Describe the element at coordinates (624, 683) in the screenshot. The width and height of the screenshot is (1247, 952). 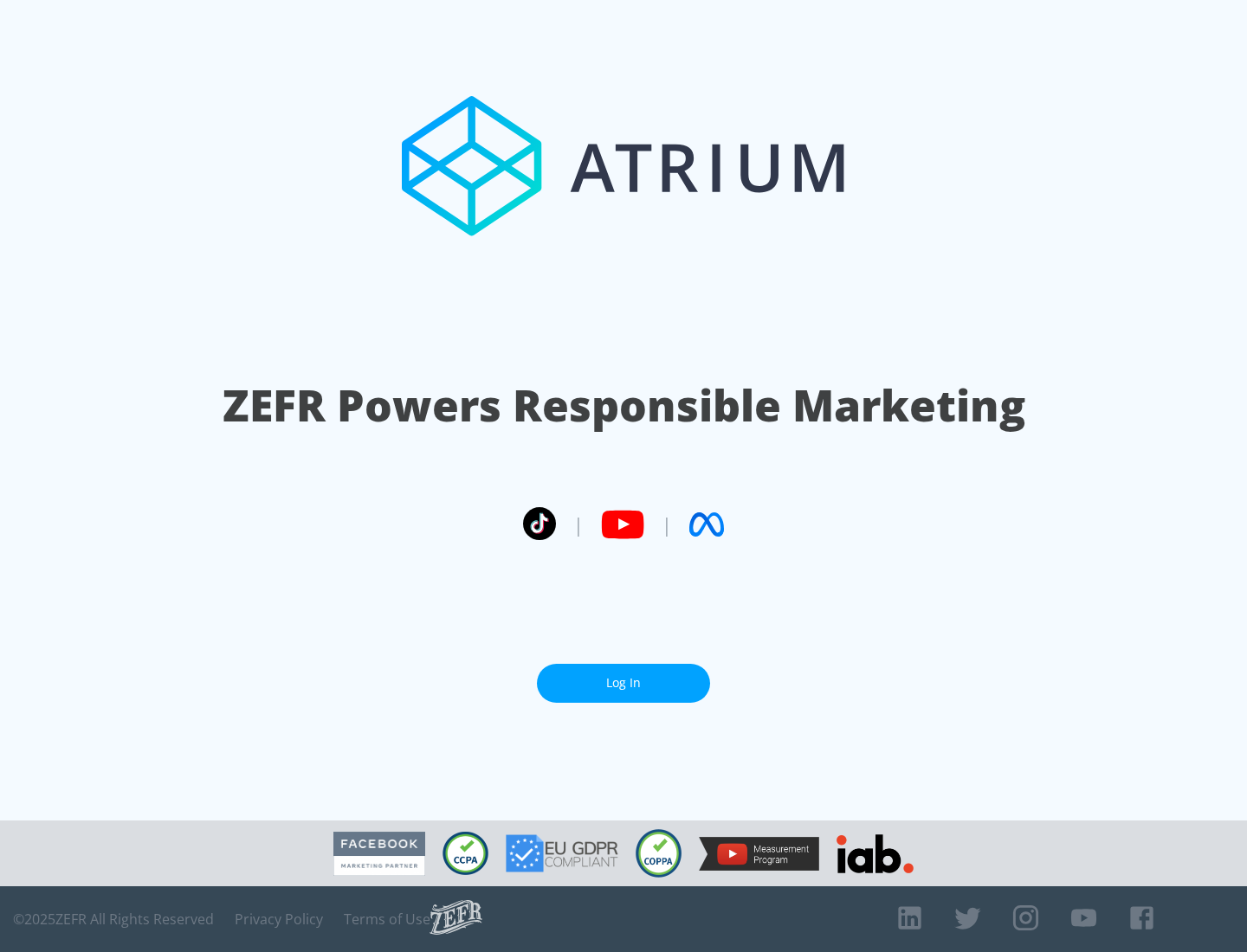
I see `a: Log In` at that location.